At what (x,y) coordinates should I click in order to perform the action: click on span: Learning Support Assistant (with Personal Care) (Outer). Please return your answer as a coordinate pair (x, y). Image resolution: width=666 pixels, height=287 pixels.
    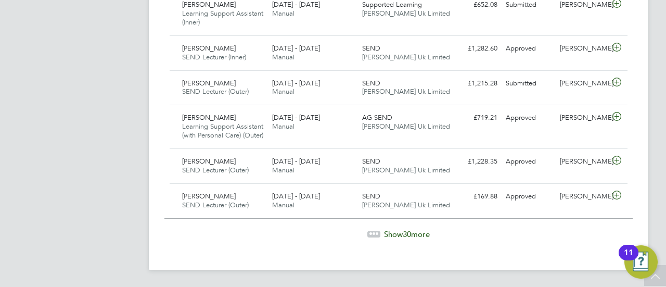
    Looking at the image, I should click on (223, 131).